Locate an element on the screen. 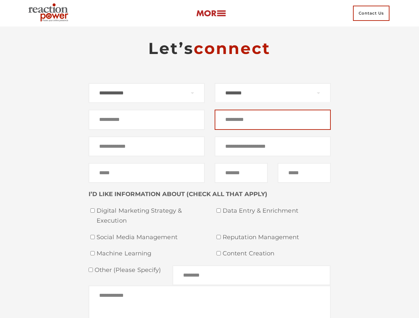  span: Other (please specify) is located at coordinates (127, 270).